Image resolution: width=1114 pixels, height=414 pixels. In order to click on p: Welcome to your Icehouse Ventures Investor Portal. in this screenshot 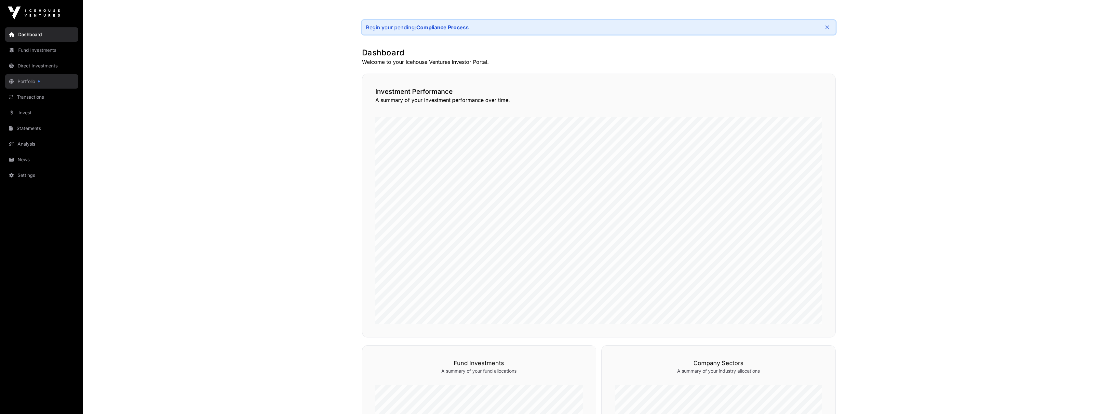, I will do `click(599, 62)`.